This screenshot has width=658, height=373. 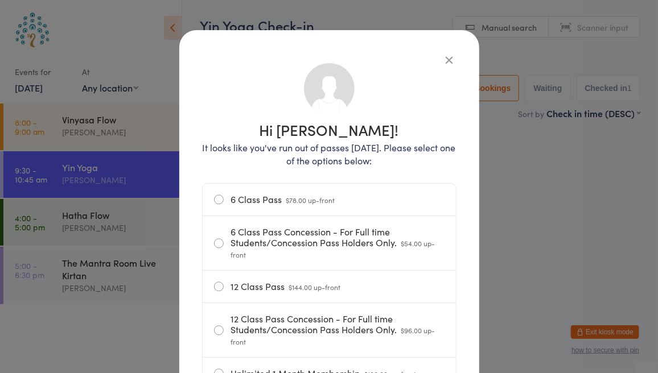 What do you see at coordinates (329, 88) in the screenshot?
I see `img: no_photo.png` at bounding box center [329, 88].